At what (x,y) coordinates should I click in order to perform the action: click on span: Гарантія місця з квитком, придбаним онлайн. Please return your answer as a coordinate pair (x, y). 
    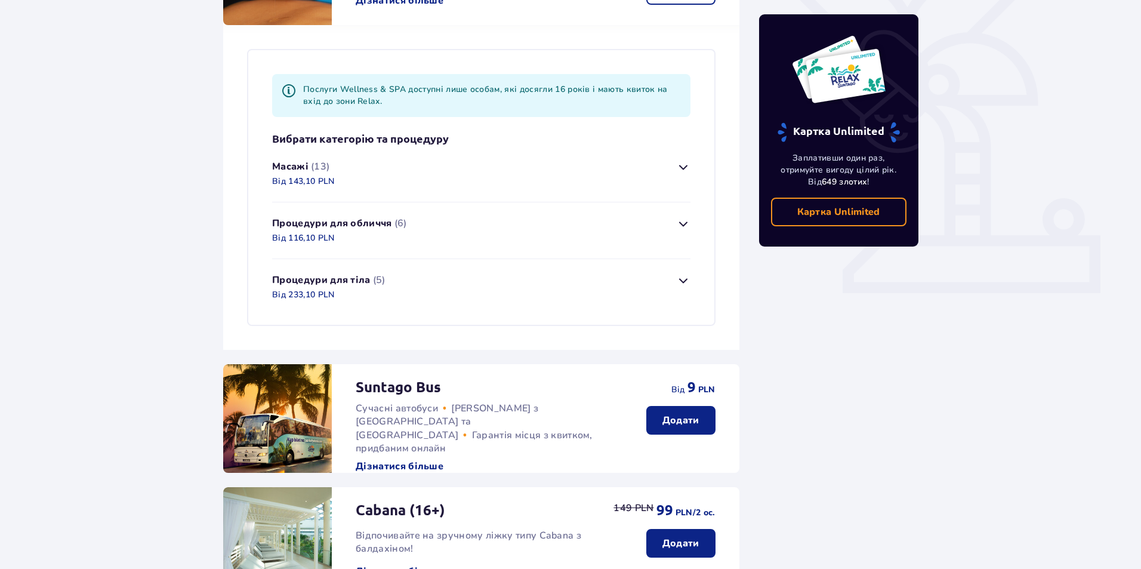
    Looking at the image, I should click on (474, 442).